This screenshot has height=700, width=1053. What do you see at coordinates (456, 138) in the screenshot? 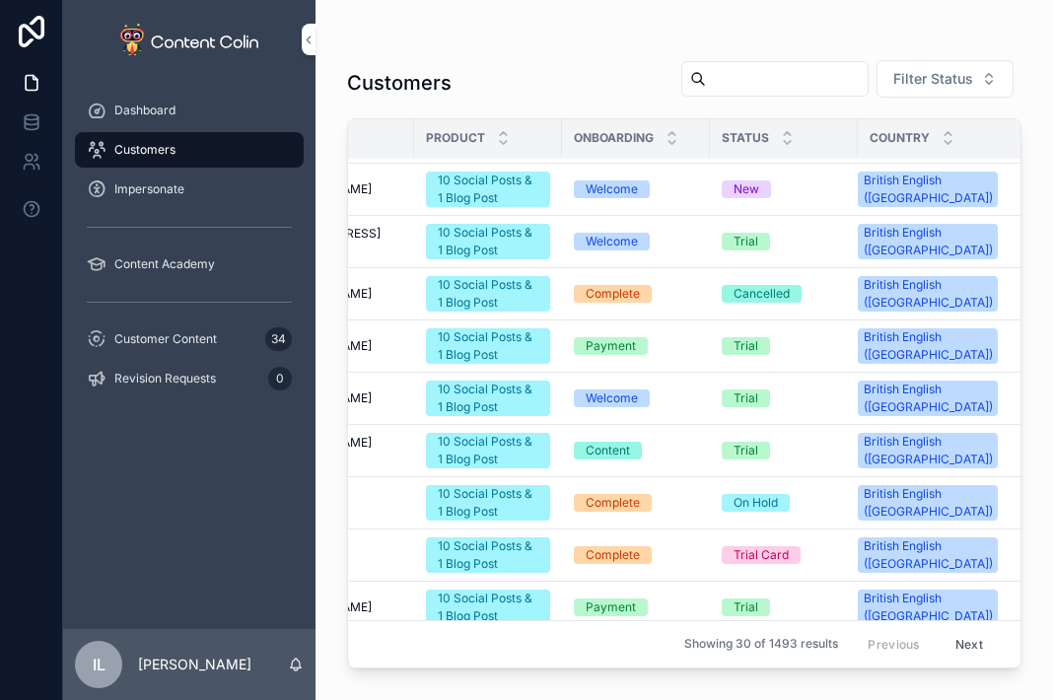
I see `span: Product` at bounding box center [456, 138].